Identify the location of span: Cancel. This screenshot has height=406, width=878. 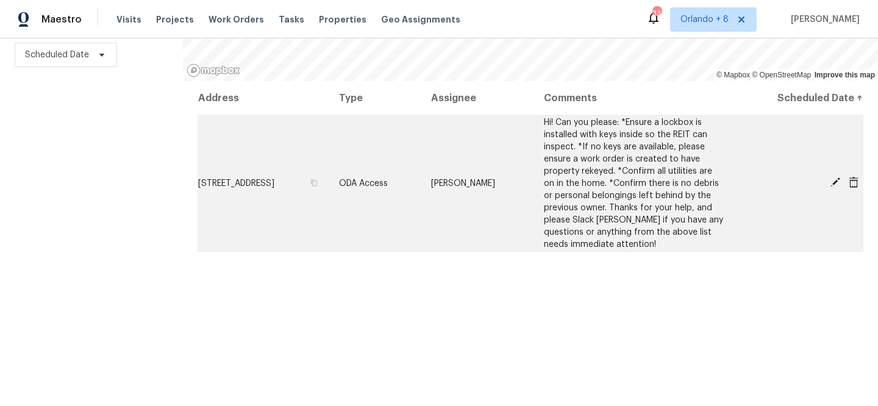
(854, 182).